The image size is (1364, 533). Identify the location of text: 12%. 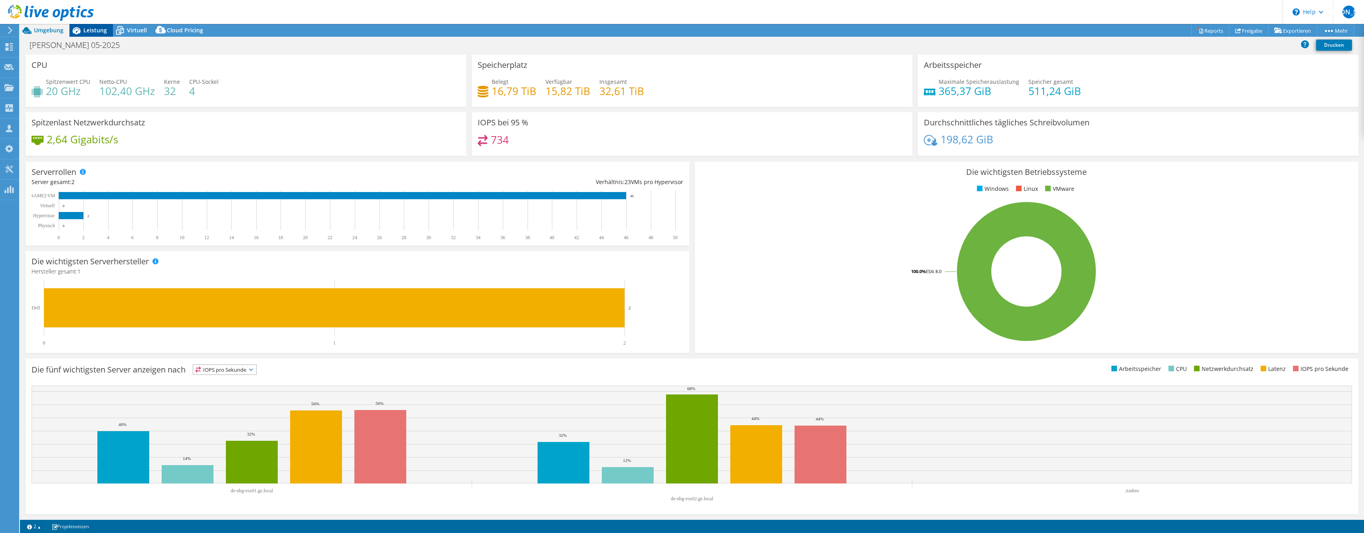
(627, 460).